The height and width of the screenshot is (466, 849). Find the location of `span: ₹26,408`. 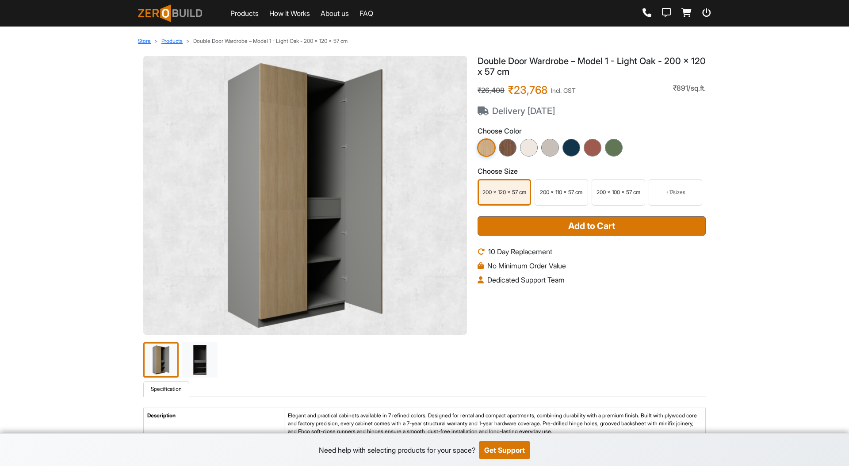

span: ₹26,408 is located at coordinates (491, 90).